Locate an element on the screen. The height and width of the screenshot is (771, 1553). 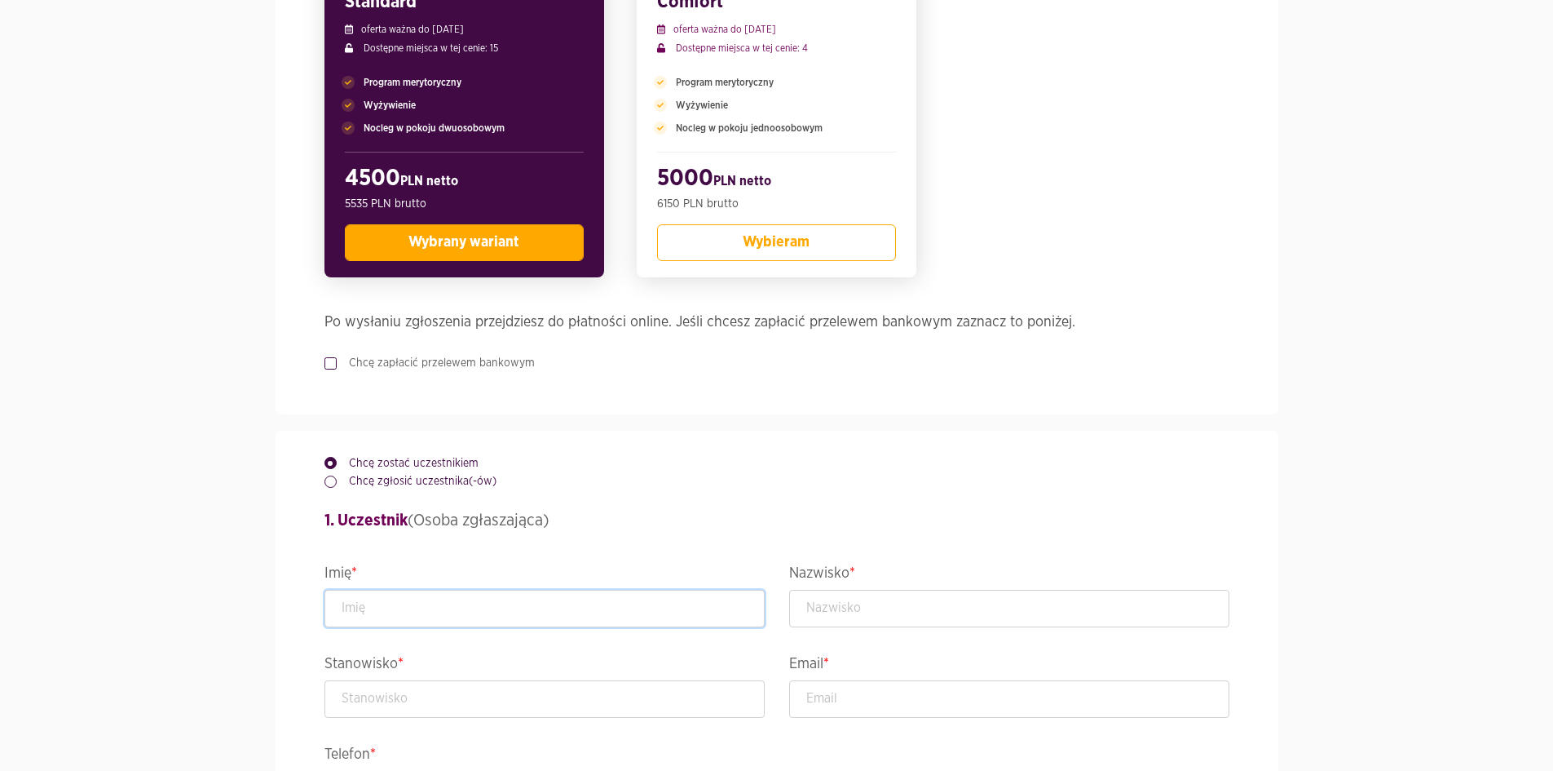
strong: 1. Uczestnik is located at coordinates (366, 520).